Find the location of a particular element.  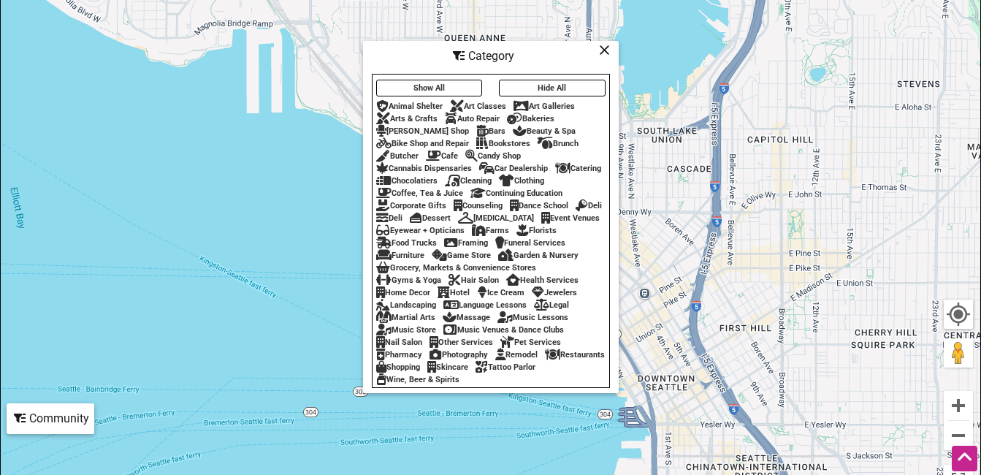

div: Butcher is located at coordinates (397, 156).